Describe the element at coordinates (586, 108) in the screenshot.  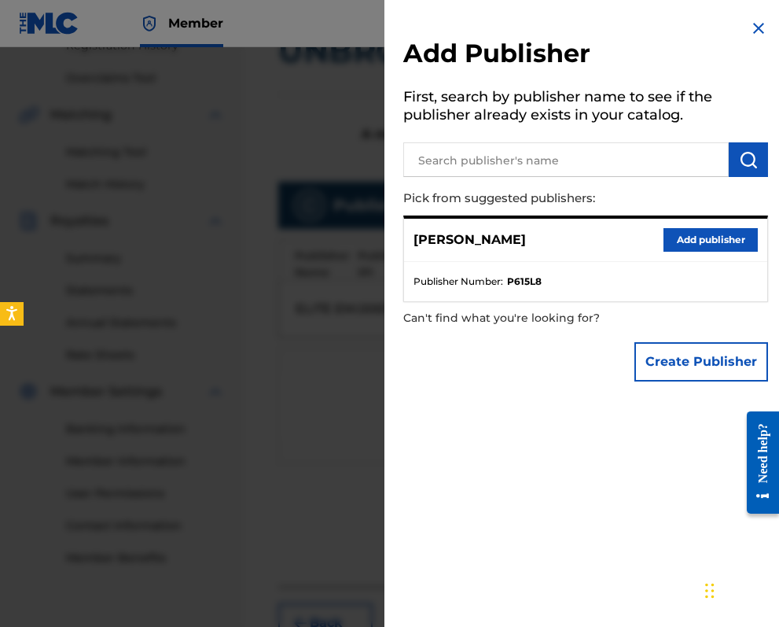
I see `h5: First, search by publisher name to see if the publisher already exists in your catalog.` at that location.